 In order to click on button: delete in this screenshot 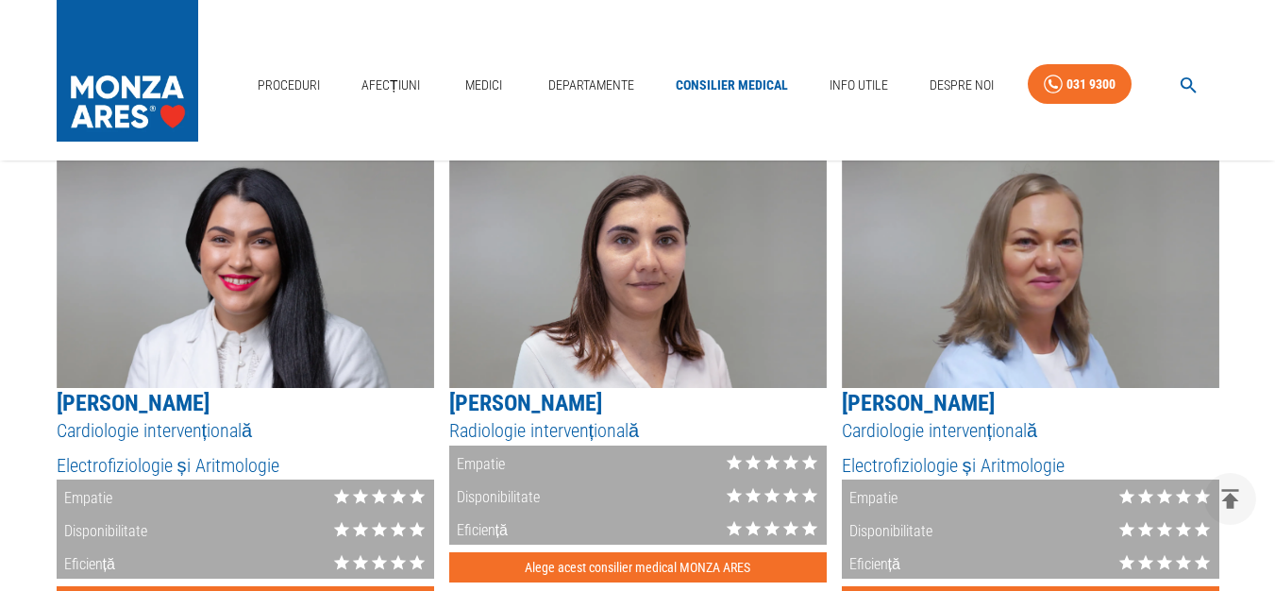, I will do `click(1229, 498)`.